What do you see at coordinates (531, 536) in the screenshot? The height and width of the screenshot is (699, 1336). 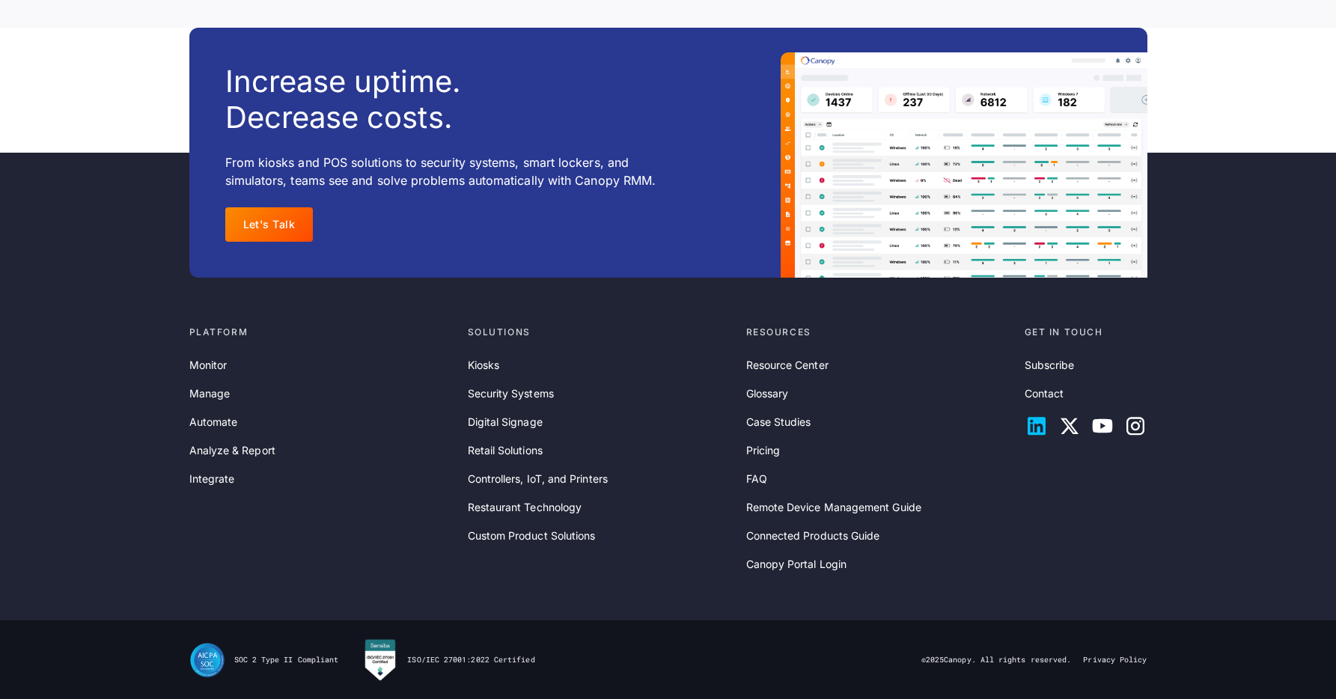 I see `a: Custom Product Solutions` at bounding box center [531, 536].